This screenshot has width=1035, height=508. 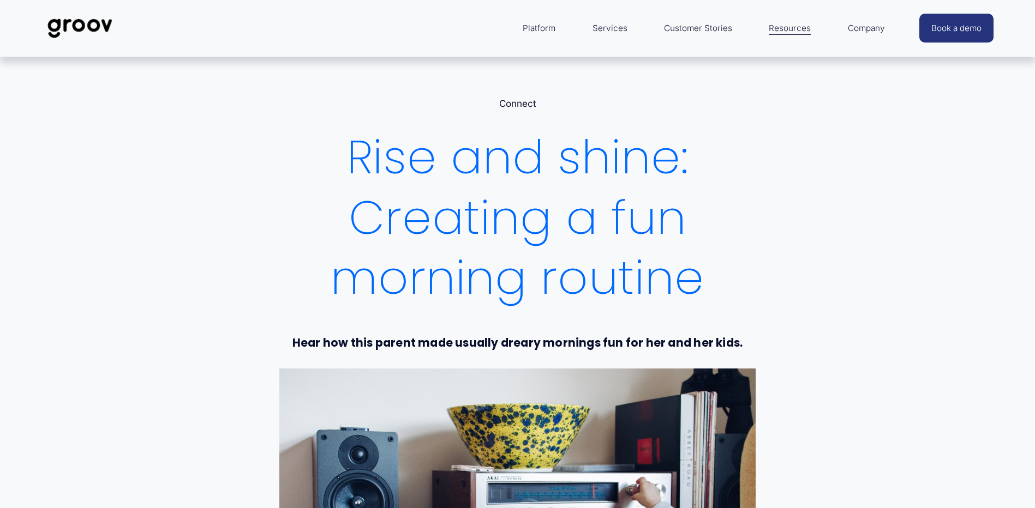 I want to click on a: Book a demo, so click(x=956, y=28).